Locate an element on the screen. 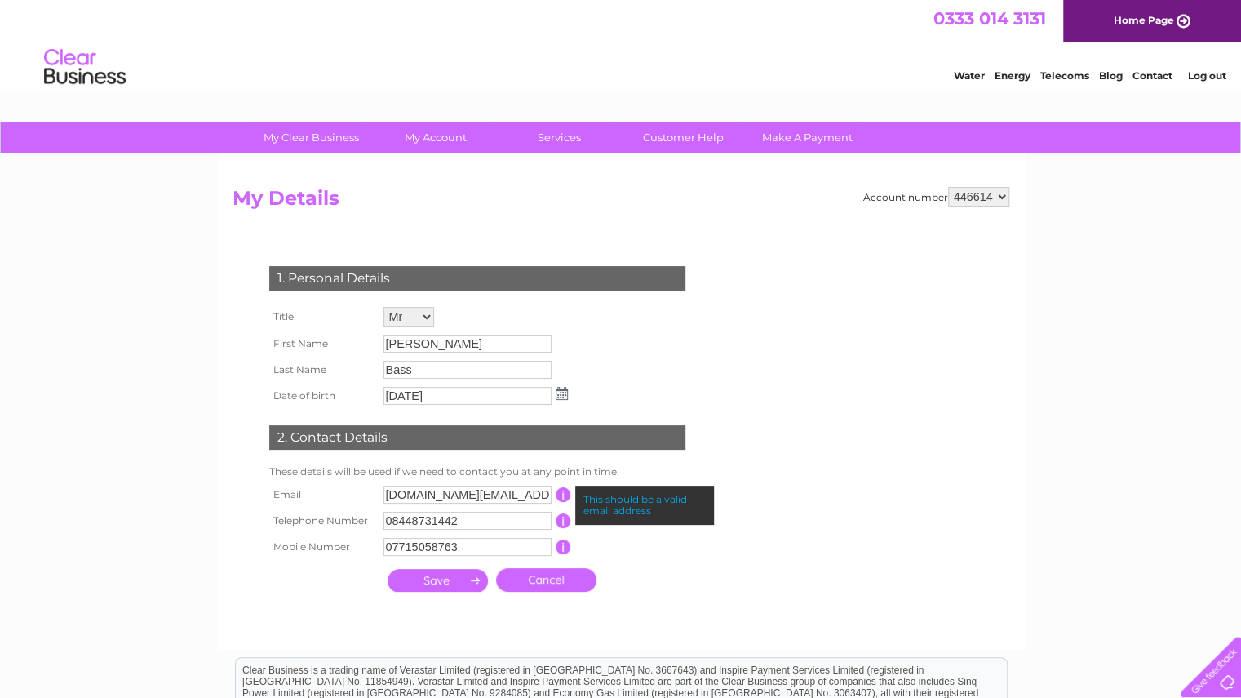 The height and width of the screenshot is (698, 1241). a: Cancel is located at coordinates (546, 580).